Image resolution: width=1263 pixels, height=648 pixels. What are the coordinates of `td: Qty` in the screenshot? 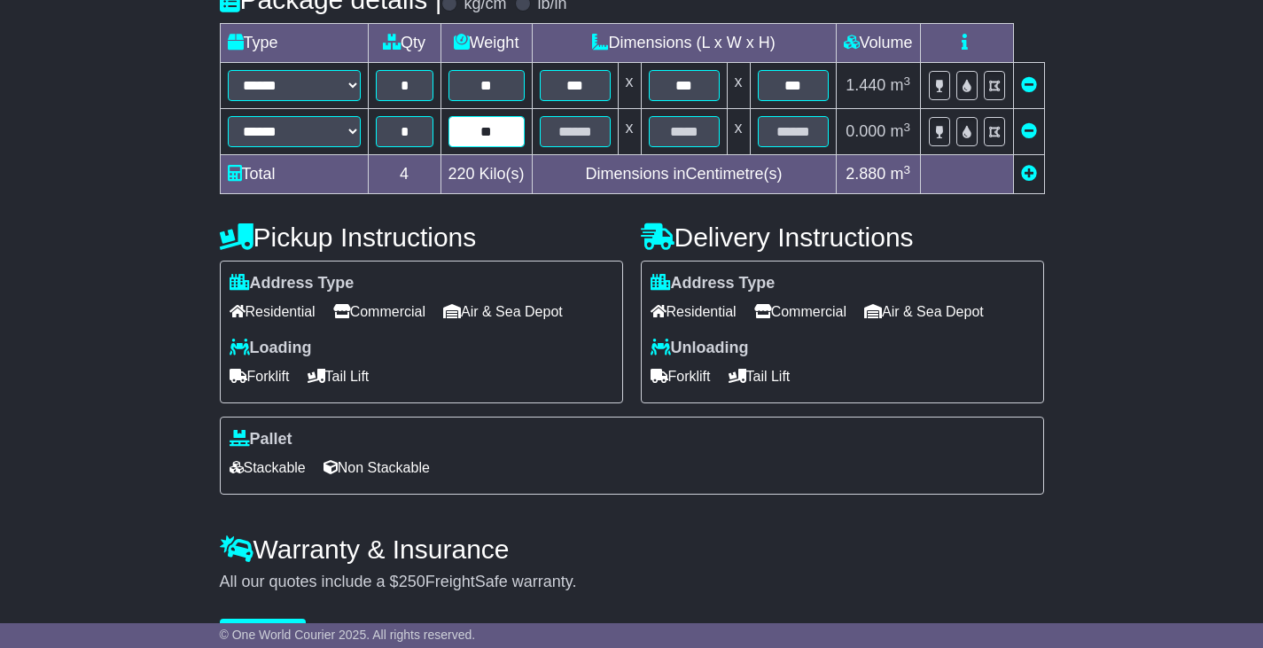 It's located at (404, 43).